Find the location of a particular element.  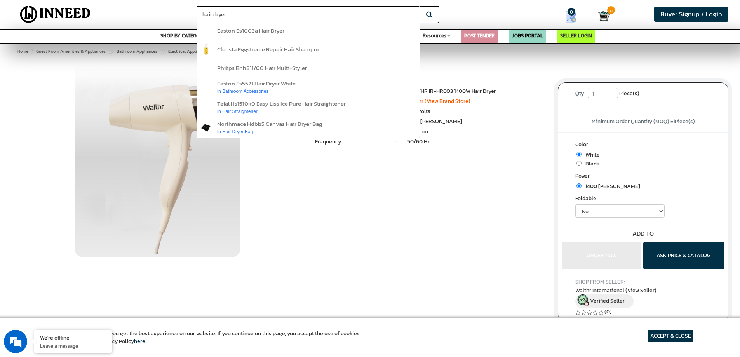

a: Electrical Appliances is located at coordinates (188, 51).